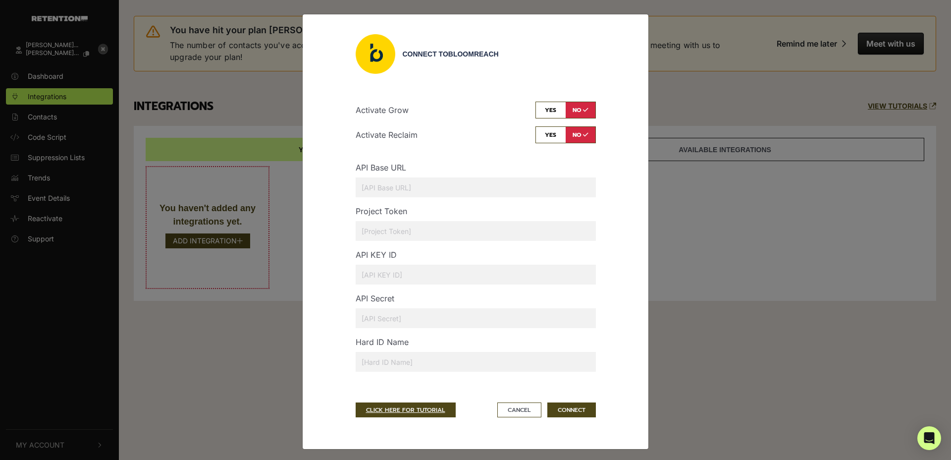  I want to click on img: Bloomreach, so click(375, 54).